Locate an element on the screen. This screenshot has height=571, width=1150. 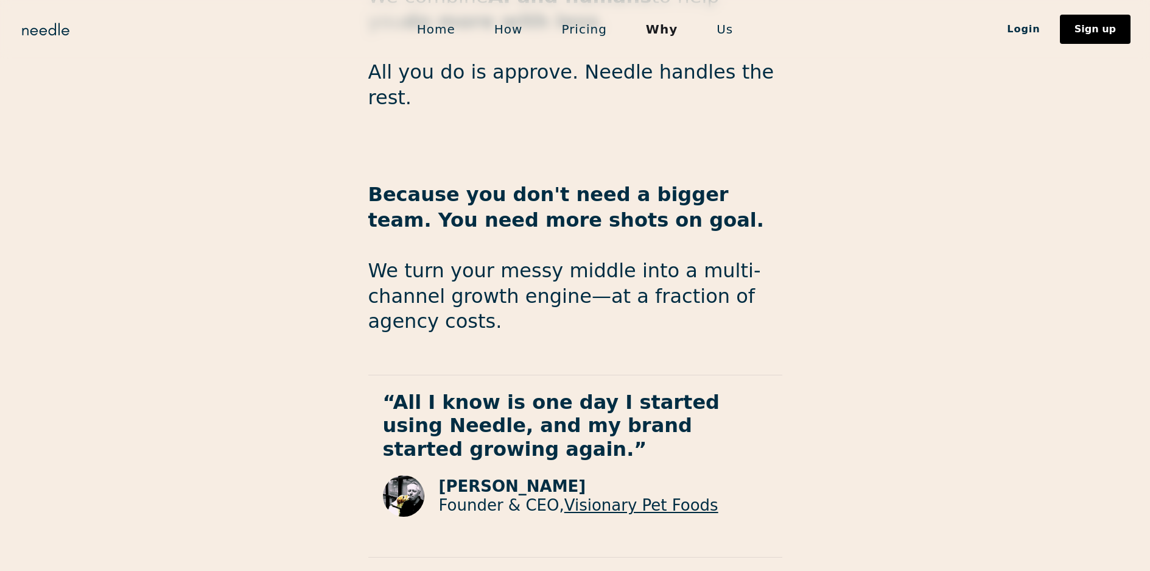
a: Why is located at coordinates (662, 29).